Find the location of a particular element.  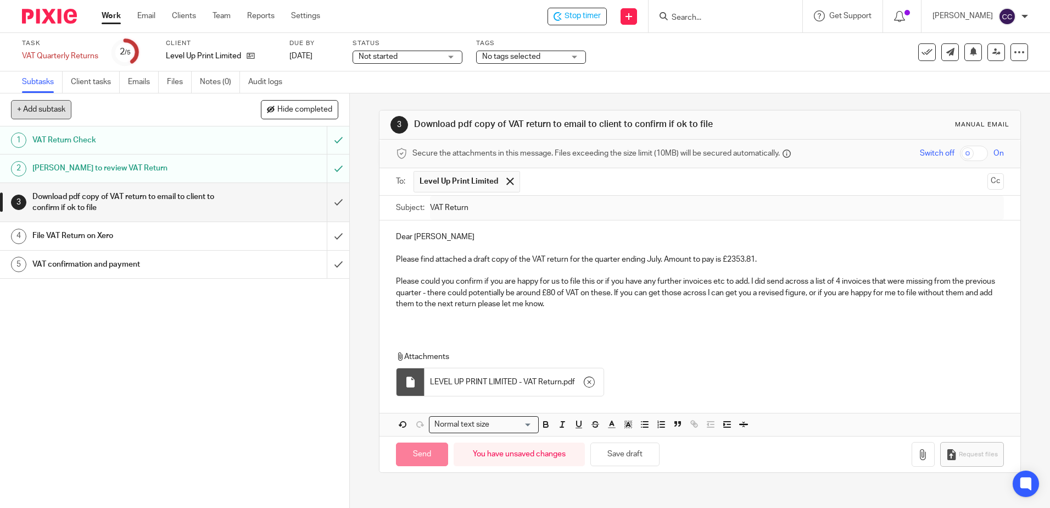

div: 4 is located at coordinates (19, 236).